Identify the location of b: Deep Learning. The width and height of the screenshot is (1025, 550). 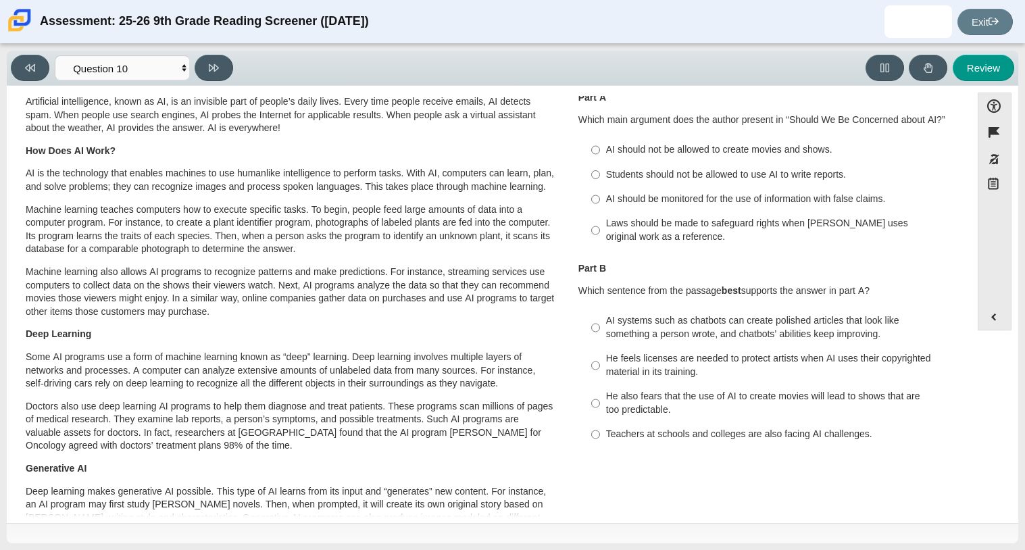
(58, 334).